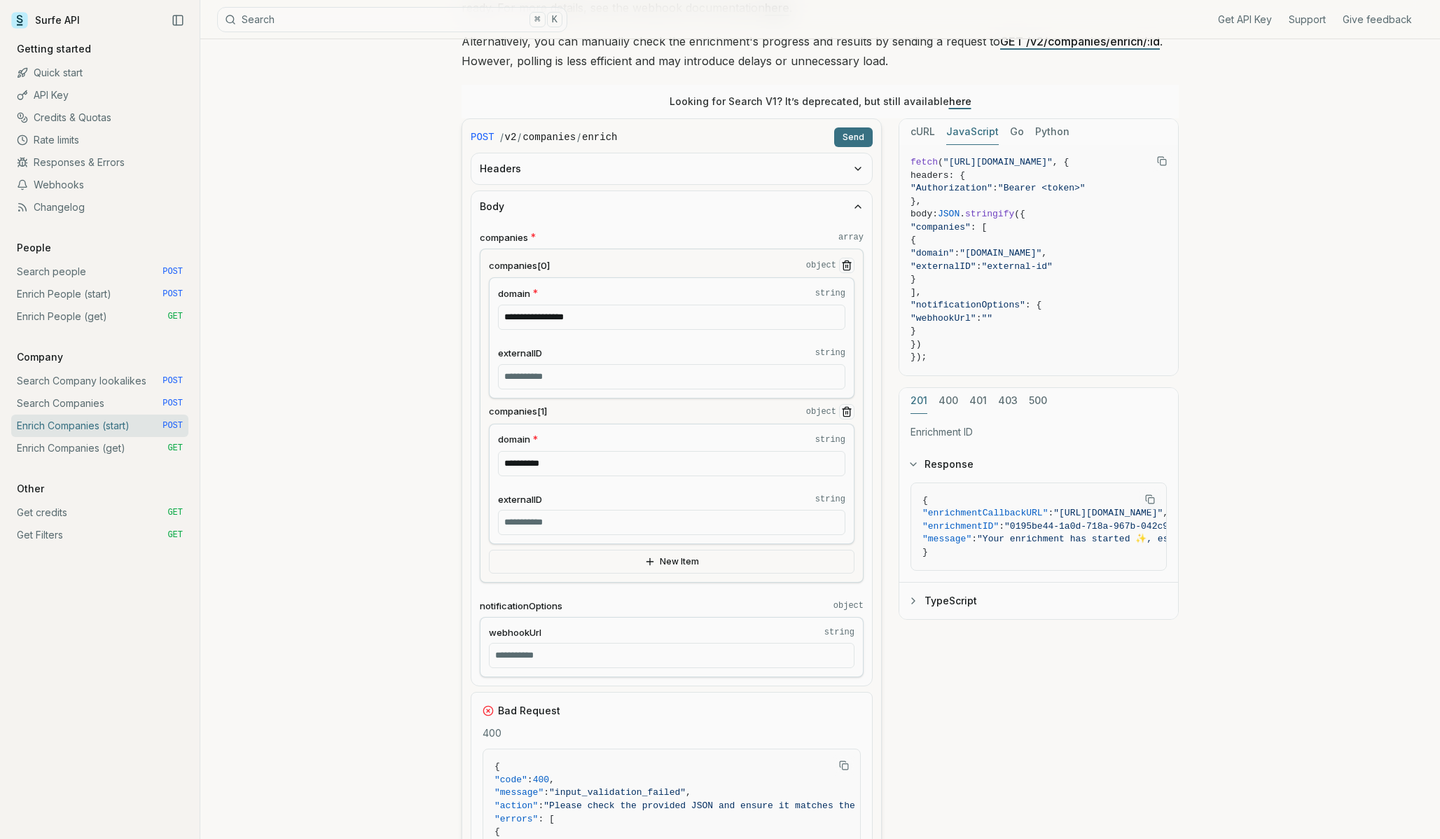 The image size is (1440, 839). Describe the element at coordinates (853, 137) in the screenshot. I see `button: Send` at that location.